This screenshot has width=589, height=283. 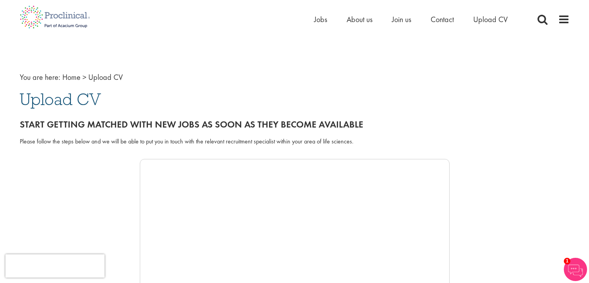 What do you see at coordinates (490, 19) in the screenshot?
I see `a: Upload CV` at bounding box center [490, 19].